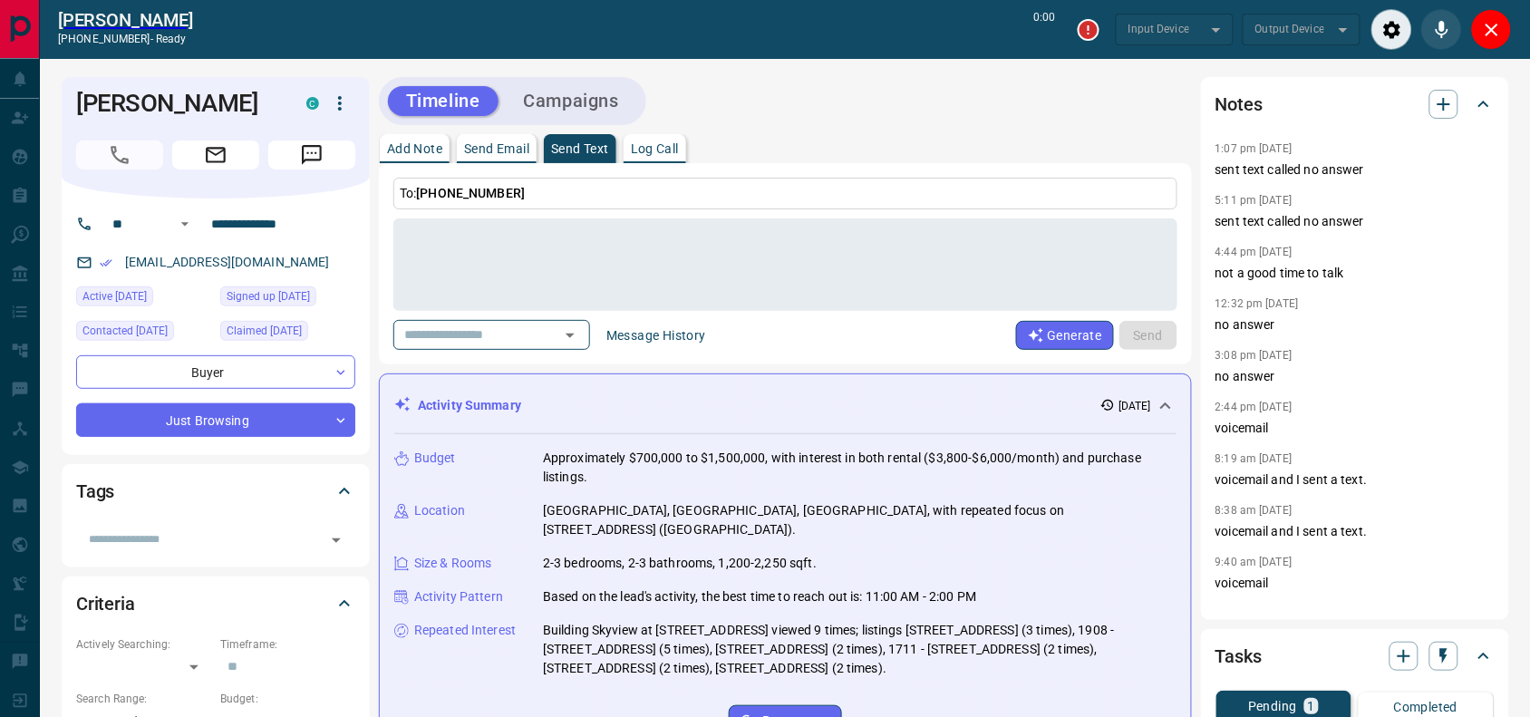  What do you see at coordinates (1355, 104) in the screenshot?
I see `div: Notes` at bounding box center [1355, 104].